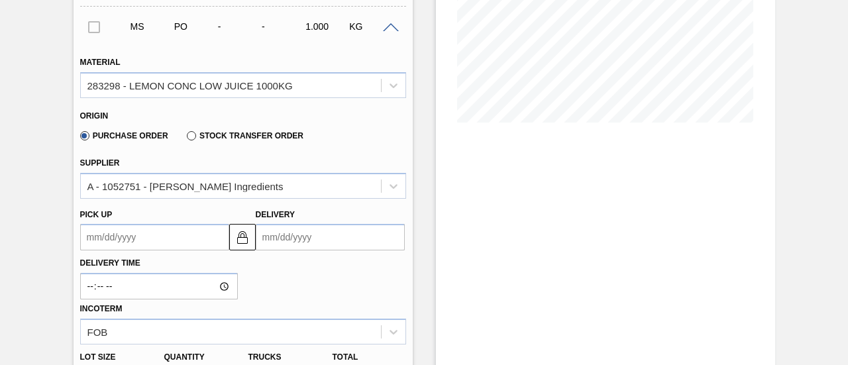  What do you see at coordinates (96, 215) in the screenshot?
I see `label: Pick up` at bounding box center [96, 215].